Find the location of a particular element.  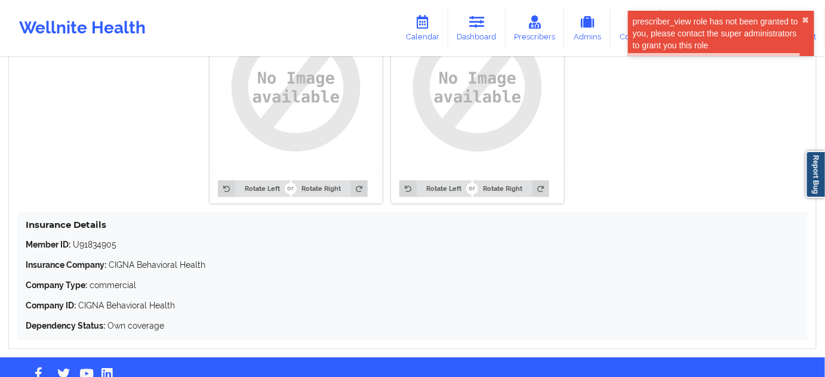

a: Dashboard is located at coordinates (477, 28).